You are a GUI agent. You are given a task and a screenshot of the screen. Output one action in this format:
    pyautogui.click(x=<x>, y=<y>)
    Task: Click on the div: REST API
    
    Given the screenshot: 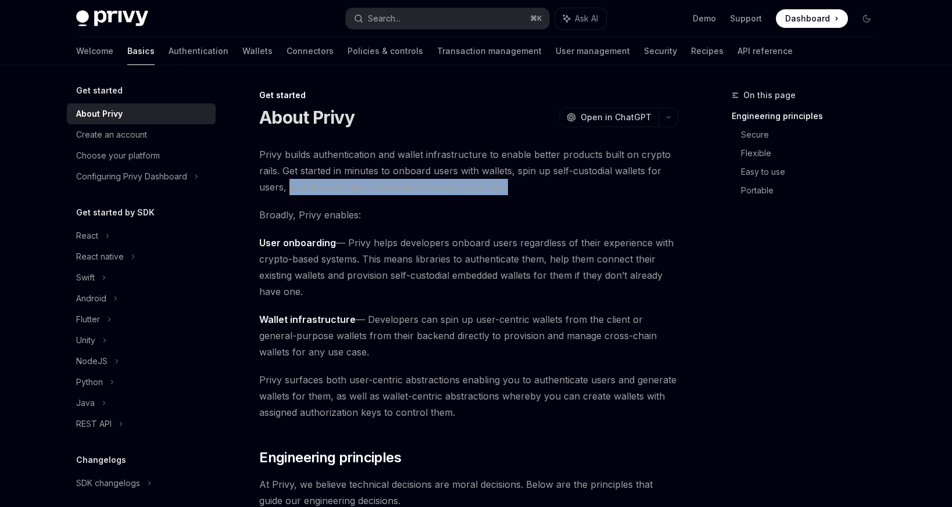 What is the action you would take?
    pyautogui.click(x=94, y=424)
    